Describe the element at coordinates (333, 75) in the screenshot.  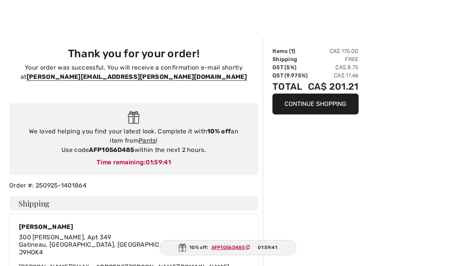
I see `td: CA$ 17.46` at that location.